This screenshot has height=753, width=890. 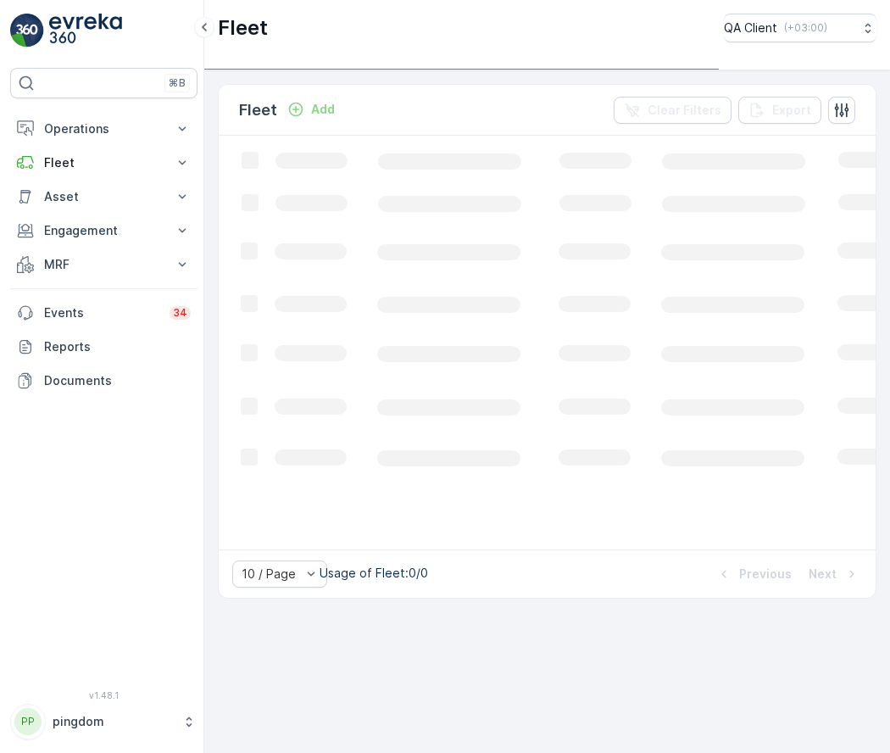 What do you see at coordinates (103, 231) in the screenshot?
I see `p: Engagement` at bounding box center [103, 231].